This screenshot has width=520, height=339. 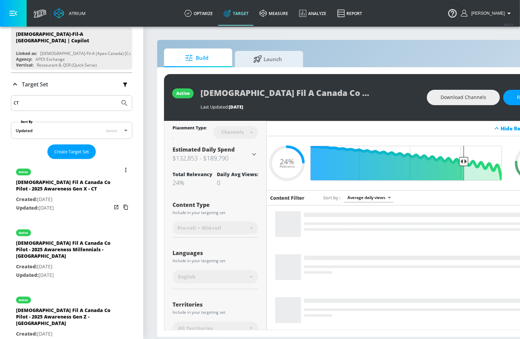 I want to click on a: Report, so click(x=350, y=13).